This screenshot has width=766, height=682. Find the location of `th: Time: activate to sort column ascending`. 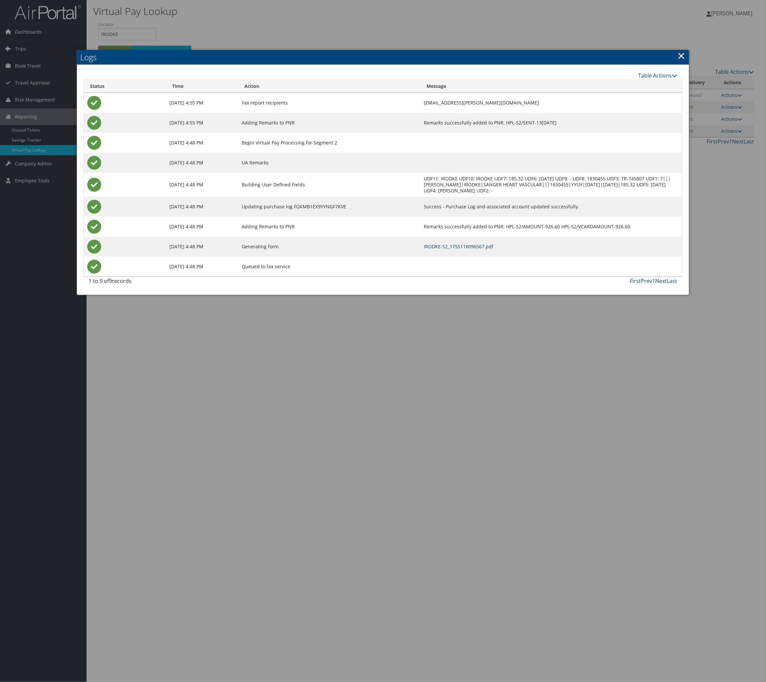

th: Time: activate to sort column ascending is located at coordinates (202, 86).